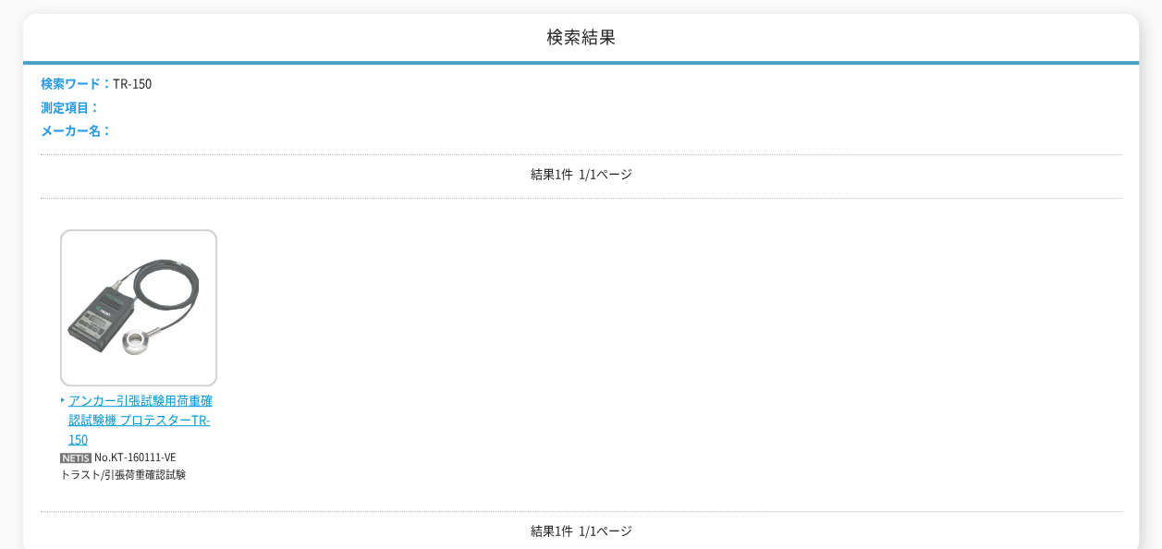  I want to click on img: プロテスターTR-150, so click(139, 310).